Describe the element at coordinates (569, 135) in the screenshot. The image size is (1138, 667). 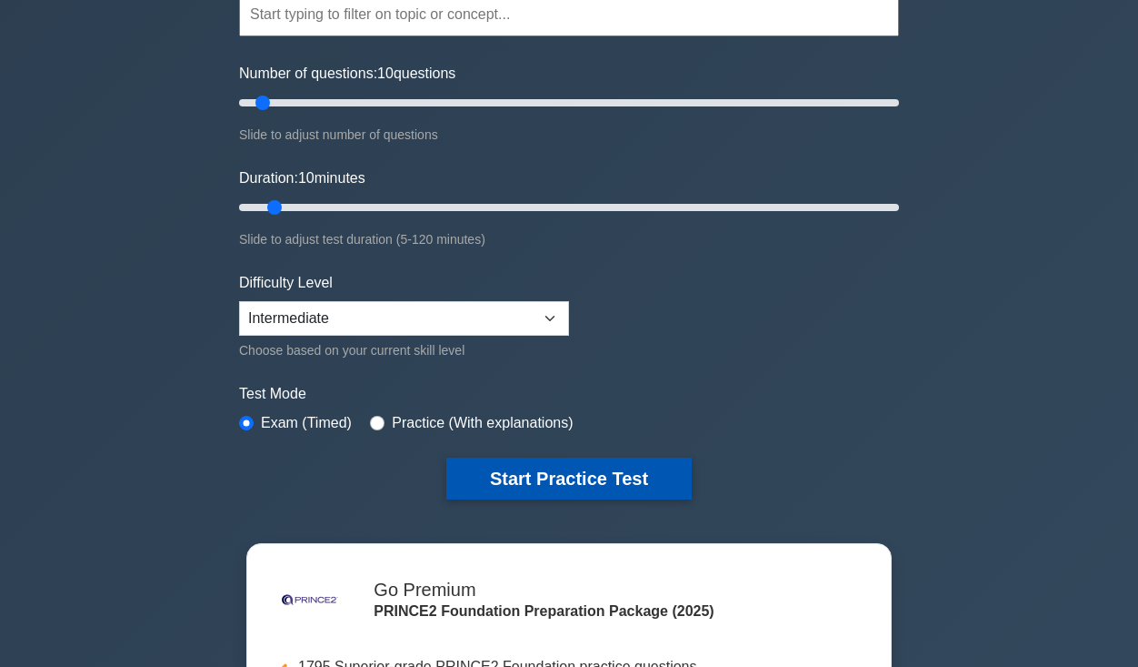
I see `div: Slide to adjust number of questions` at that location.